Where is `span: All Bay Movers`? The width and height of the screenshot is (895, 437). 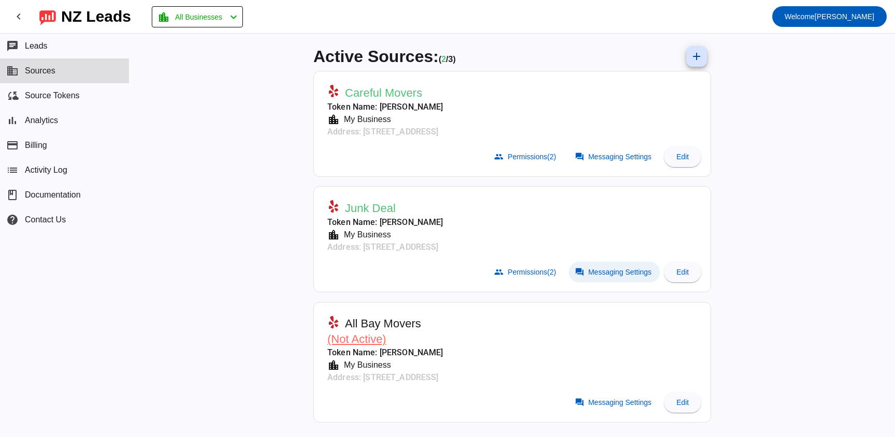
span: All Bay Movers is located at coordinates (383, 324).